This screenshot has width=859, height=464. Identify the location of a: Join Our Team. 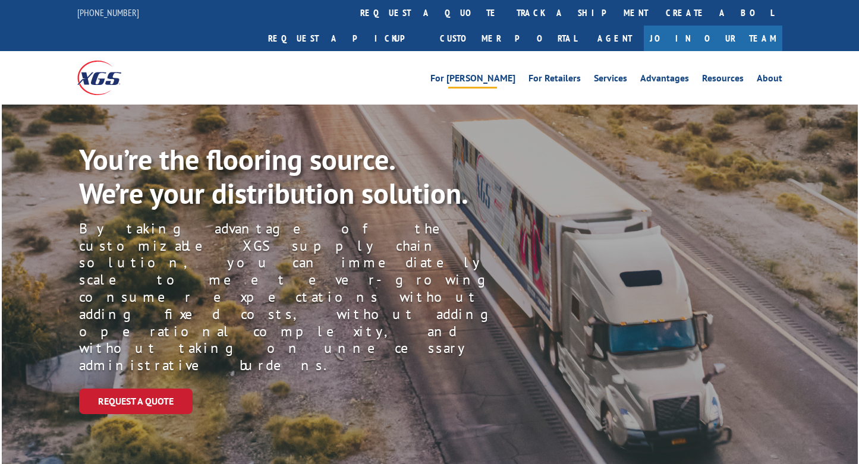
(713, 38).